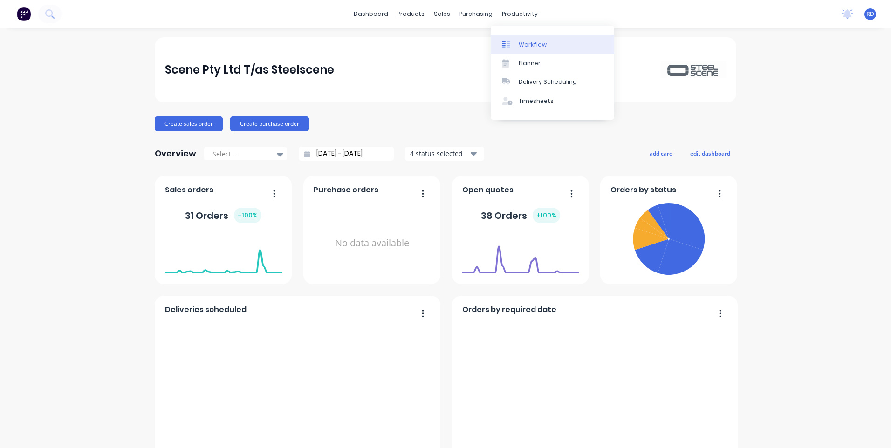  I want to click on button: 4 status selected, so click(444, 154).